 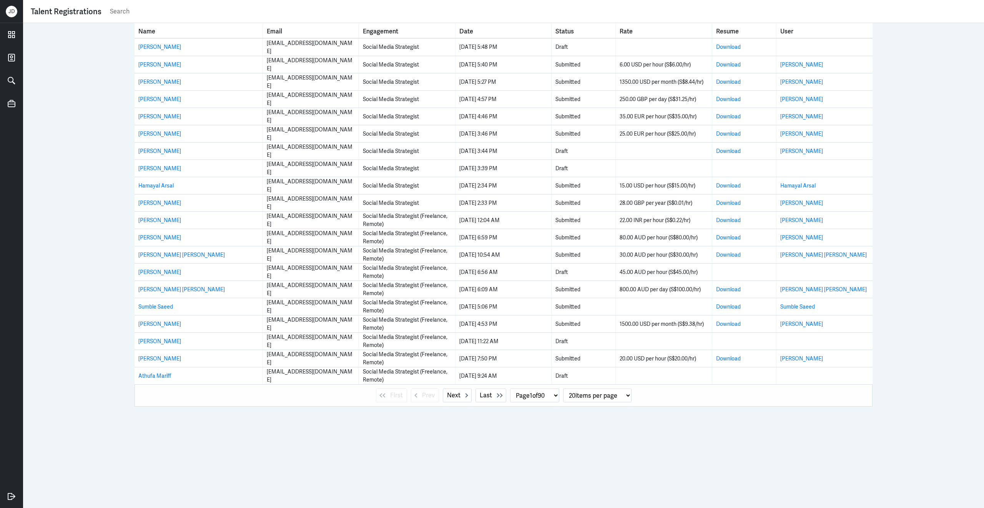 I want to click on input: Search, so click(x=543, y=12).